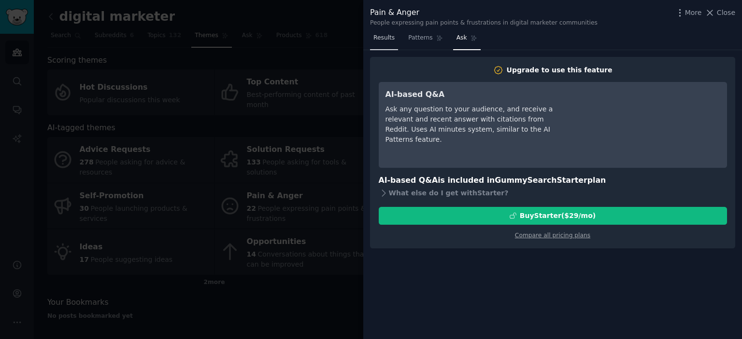 This screenshot has width=742, height=339. What do you see at coordinates (557, 216) in the screenshot?
I see `div: Buy Starter ($ 29 /mo )` at bounding box center [557, 216].